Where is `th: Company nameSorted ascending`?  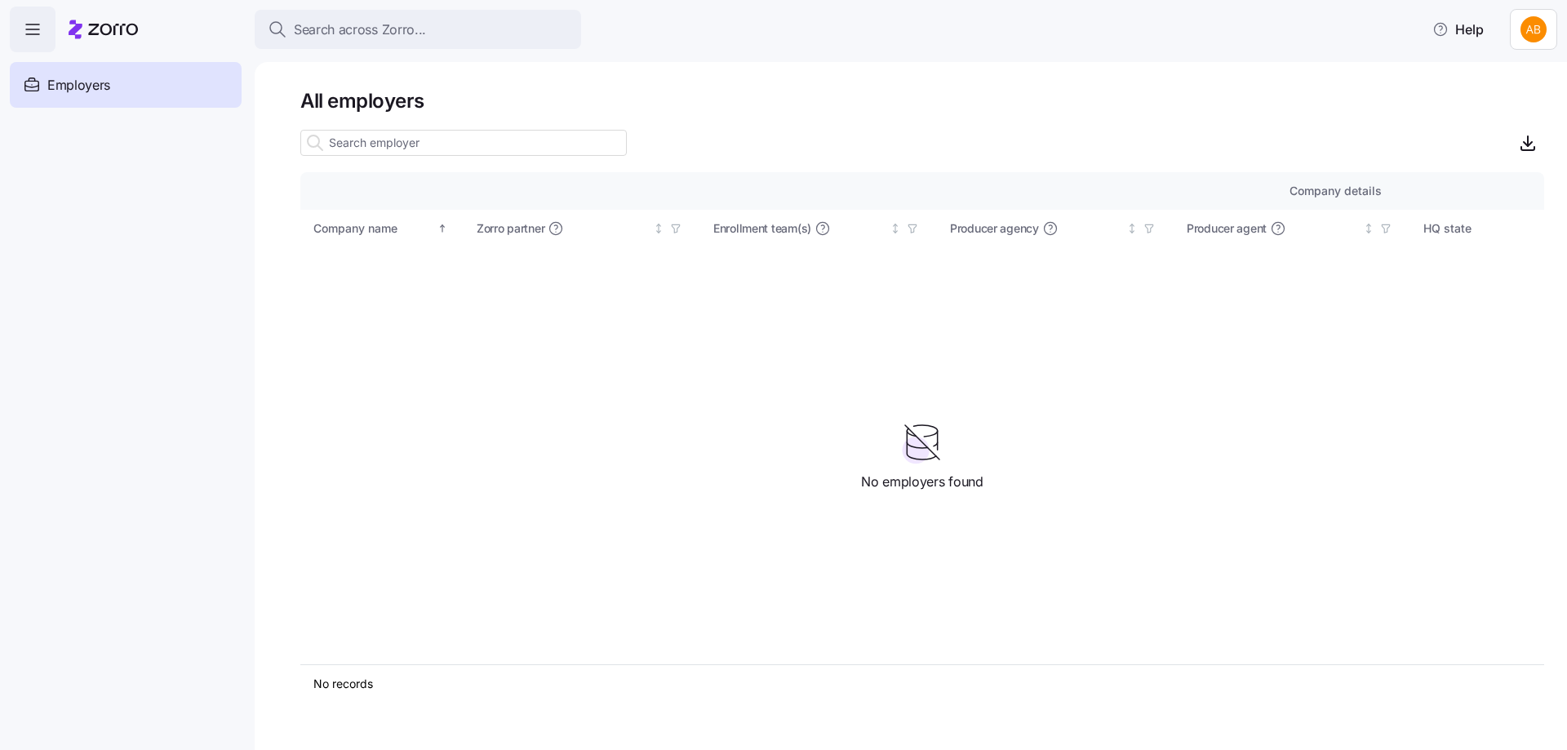
th: Company nameSorted ascending is located at coordinates (382, 228).